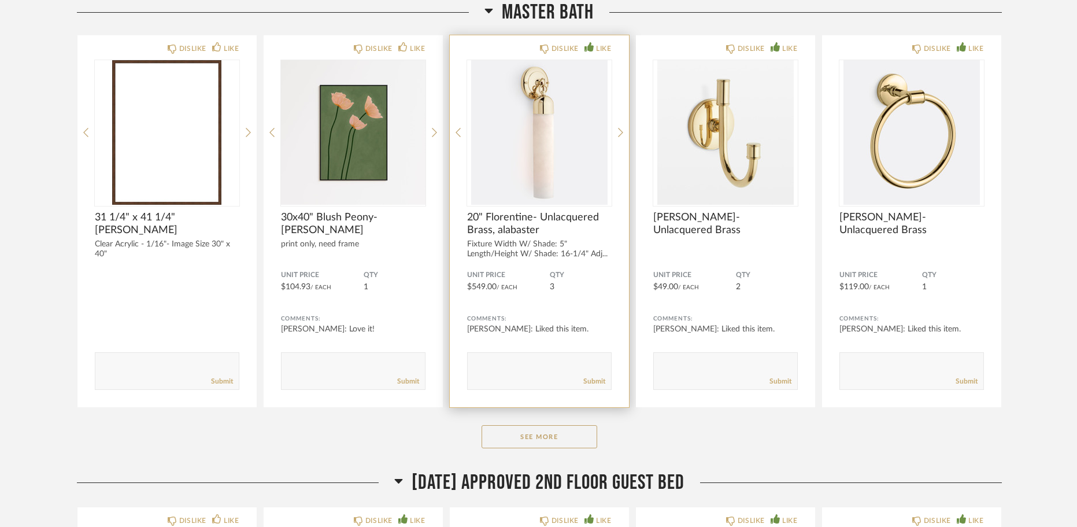 This screenshot has width=1077, height=527. I want to click on span: $549.00, so click(482, 287).